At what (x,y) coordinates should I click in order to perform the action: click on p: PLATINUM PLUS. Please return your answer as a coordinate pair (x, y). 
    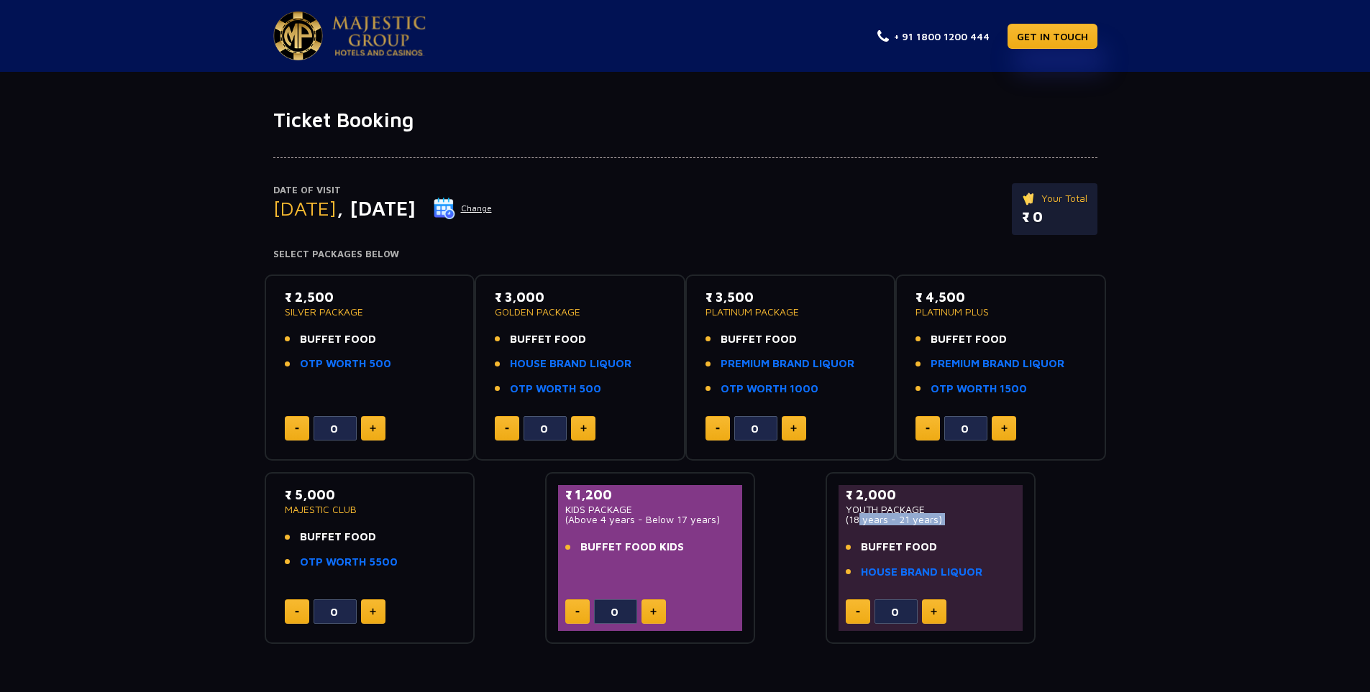
    Looking at the image, I should click on (1000, 312).